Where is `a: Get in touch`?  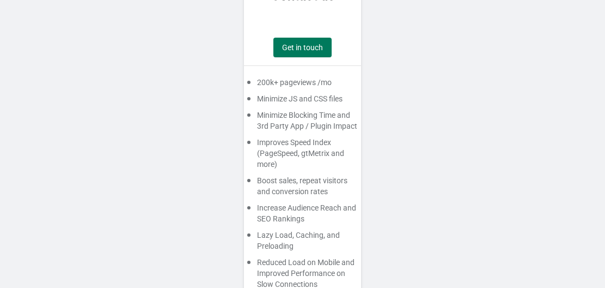
a: Get in touch is located at coordinates (302, 47).